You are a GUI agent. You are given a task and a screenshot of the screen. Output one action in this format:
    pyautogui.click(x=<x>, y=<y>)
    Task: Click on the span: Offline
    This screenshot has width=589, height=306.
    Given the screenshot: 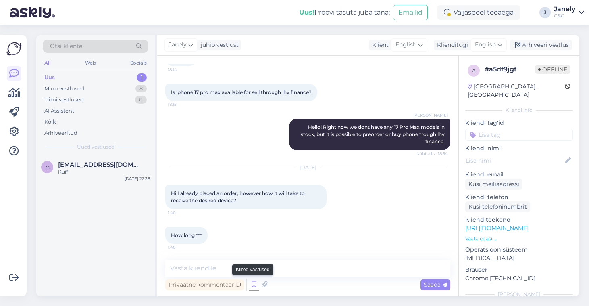 What is the action you would take?
    pyautogui.click(x=553, y=69)
    